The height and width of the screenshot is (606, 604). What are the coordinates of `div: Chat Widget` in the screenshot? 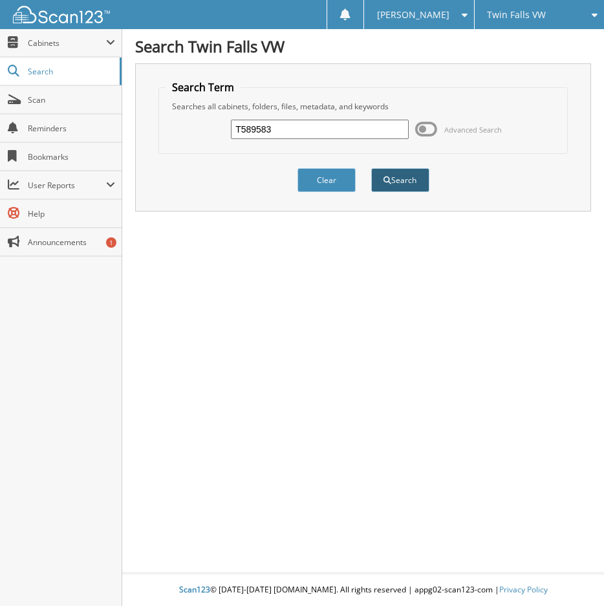 It's located at (572, 575).